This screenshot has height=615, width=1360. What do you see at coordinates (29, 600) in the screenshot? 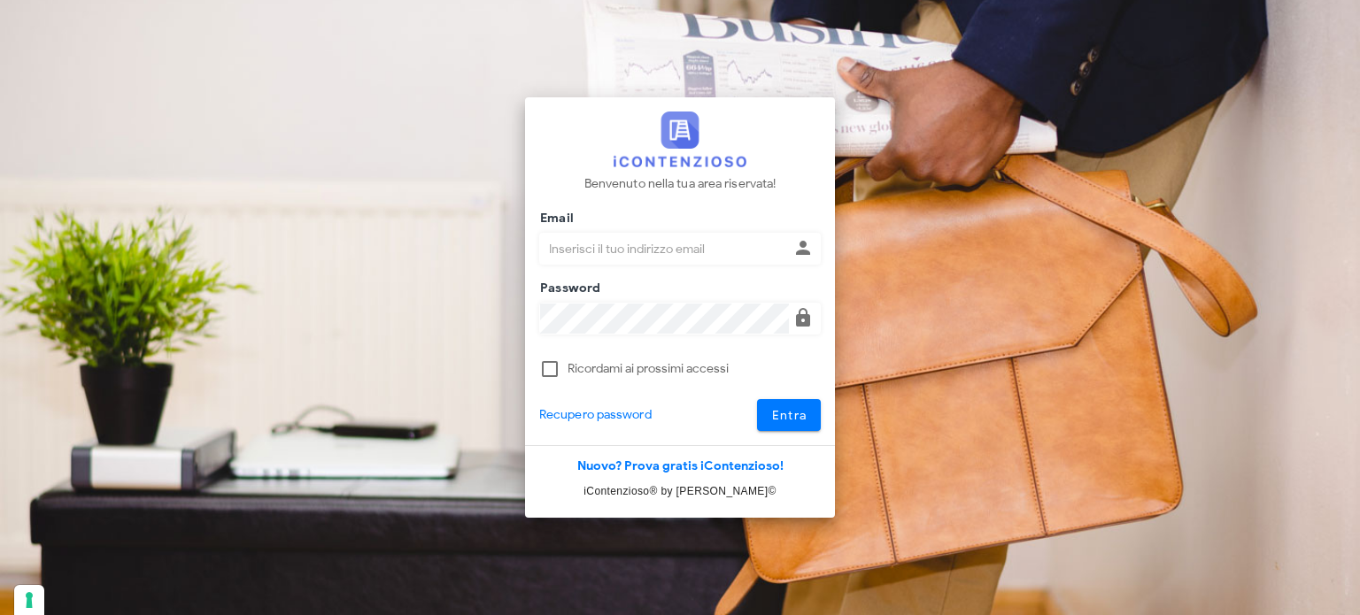
I see `button: Le tue preferenze relative al consenso per le tecnologie di tracciamento` at bounding box center [29, 600].